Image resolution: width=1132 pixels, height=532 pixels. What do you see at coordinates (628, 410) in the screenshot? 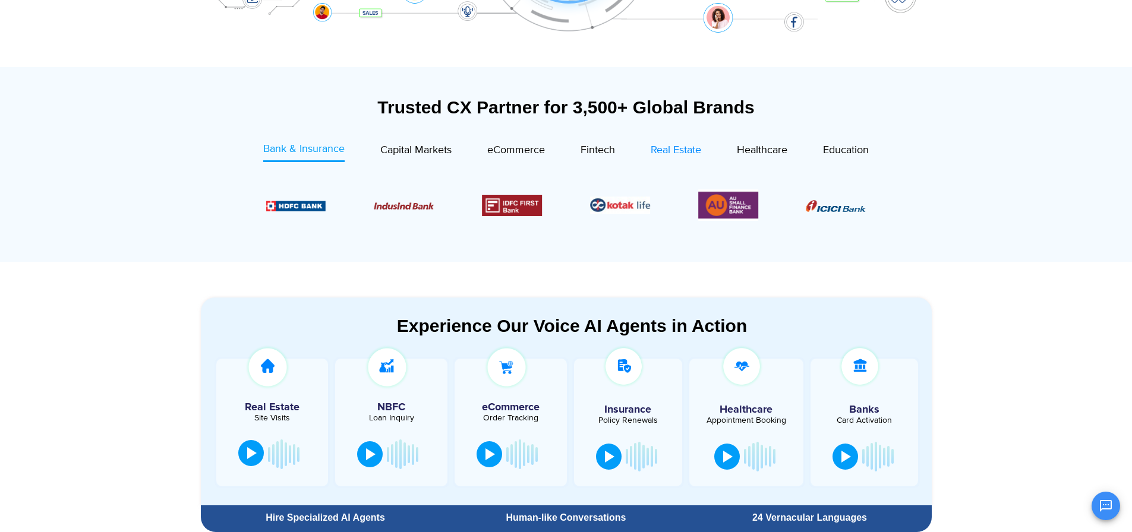
I see `h5: Insurance` at bounding box center [628, 410].